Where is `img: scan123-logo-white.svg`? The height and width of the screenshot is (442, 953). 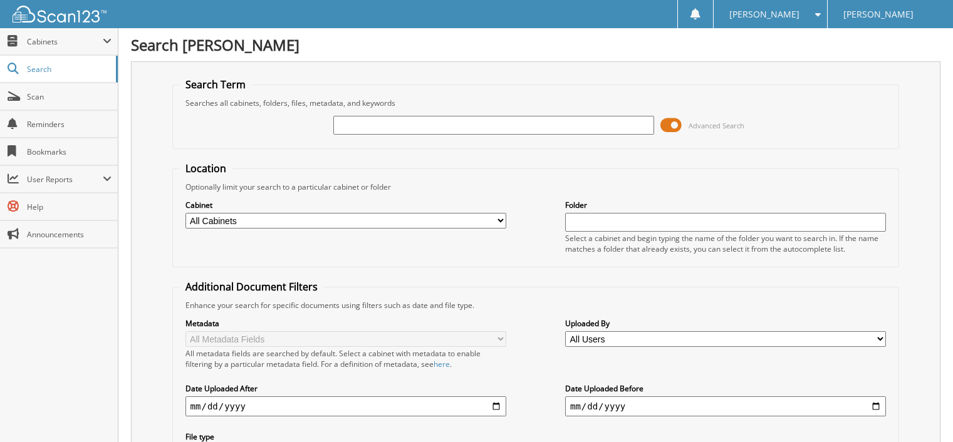 img: scan123-logo-white.svg is located at coordinates (60, 14).